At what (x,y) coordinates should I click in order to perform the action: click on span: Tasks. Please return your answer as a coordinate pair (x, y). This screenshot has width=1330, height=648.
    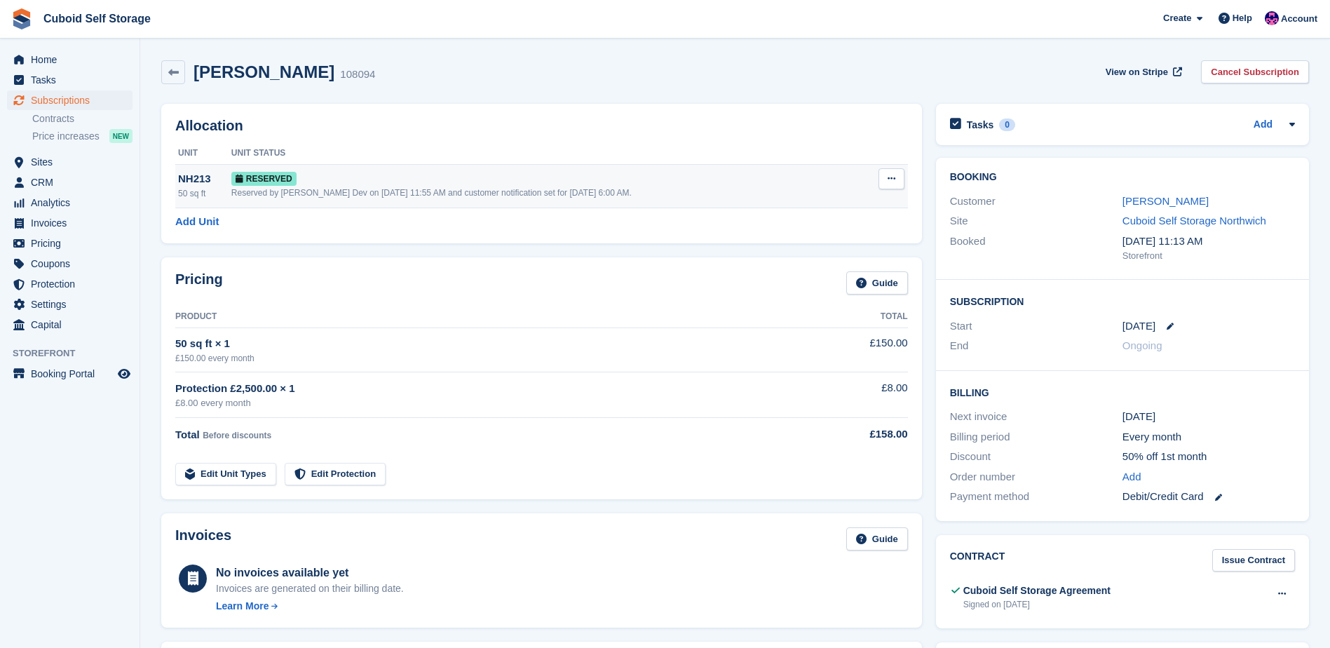
    Looking at the image, I should click on (73, 80).